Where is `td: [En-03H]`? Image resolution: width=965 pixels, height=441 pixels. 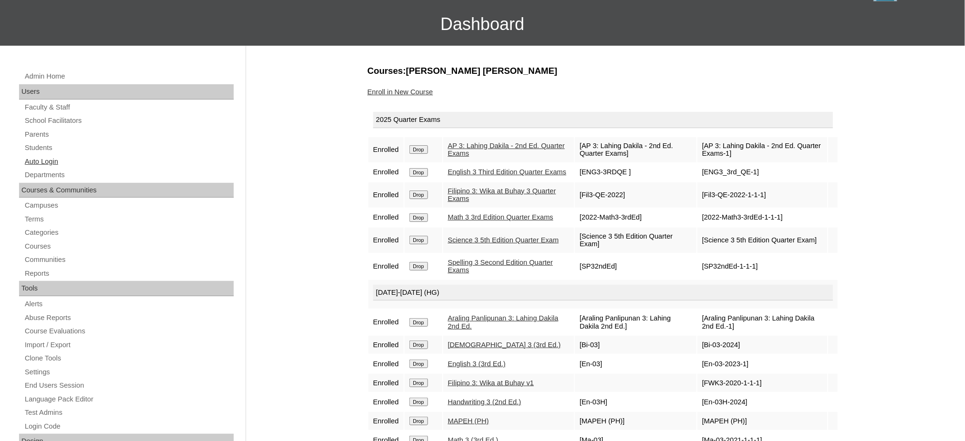 td: [En-03H] is located at coordinates (635, 402).